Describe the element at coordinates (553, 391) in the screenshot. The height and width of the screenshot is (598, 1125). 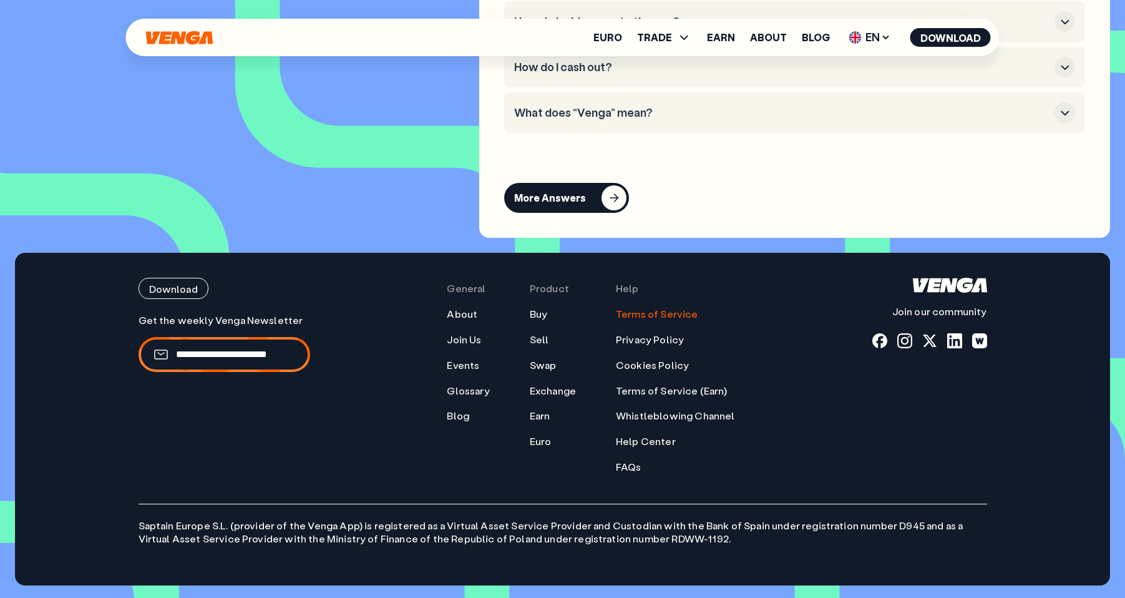
I see `a: Exchange` at that location.